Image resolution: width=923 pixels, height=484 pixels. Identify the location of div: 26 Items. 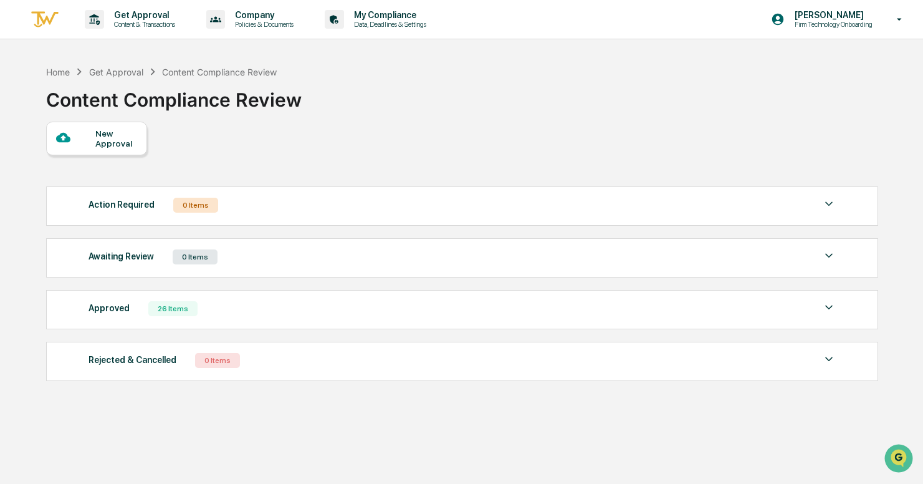
(173, 309).